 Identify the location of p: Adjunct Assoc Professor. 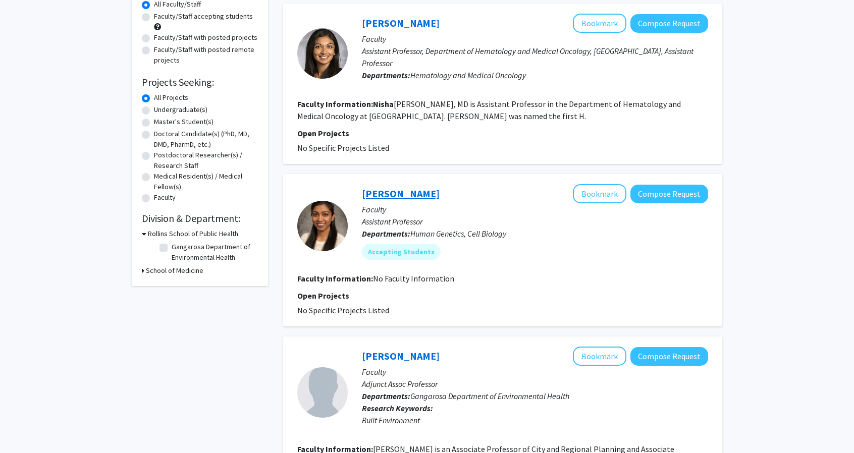
(535, 384).